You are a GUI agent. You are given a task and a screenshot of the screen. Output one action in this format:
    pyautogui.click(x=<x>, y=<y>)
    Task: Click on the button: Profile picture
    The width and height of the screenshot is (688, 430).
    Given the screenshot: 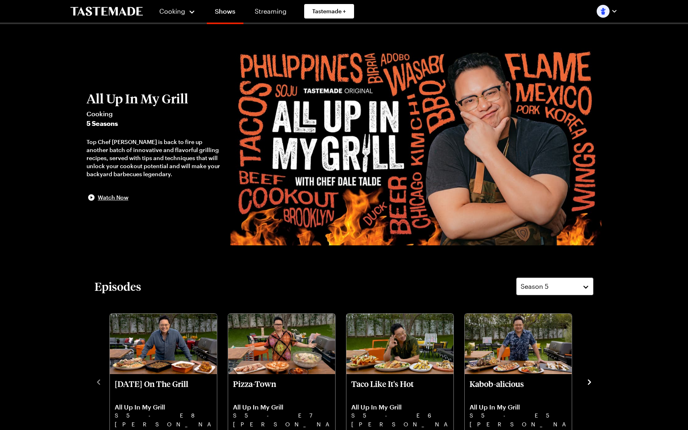 What is the action you would take?
    pyautogui.click(x=607, y=11)
    